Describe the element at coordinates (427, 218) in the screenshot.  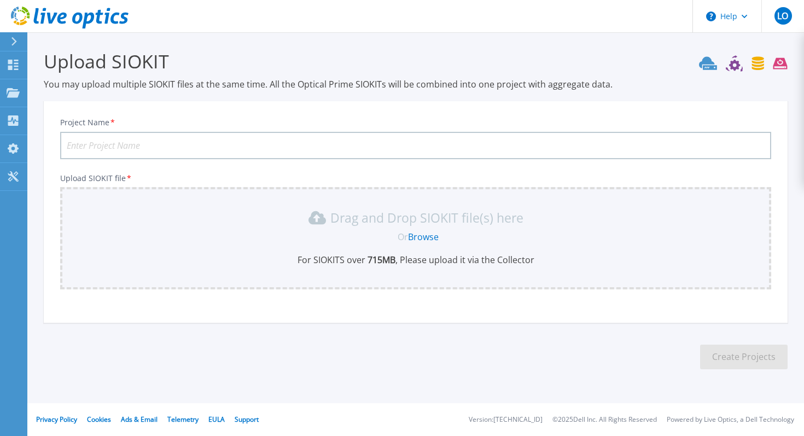
I see `p: Drag and Drop SIOKIT file(s) here` at that location.